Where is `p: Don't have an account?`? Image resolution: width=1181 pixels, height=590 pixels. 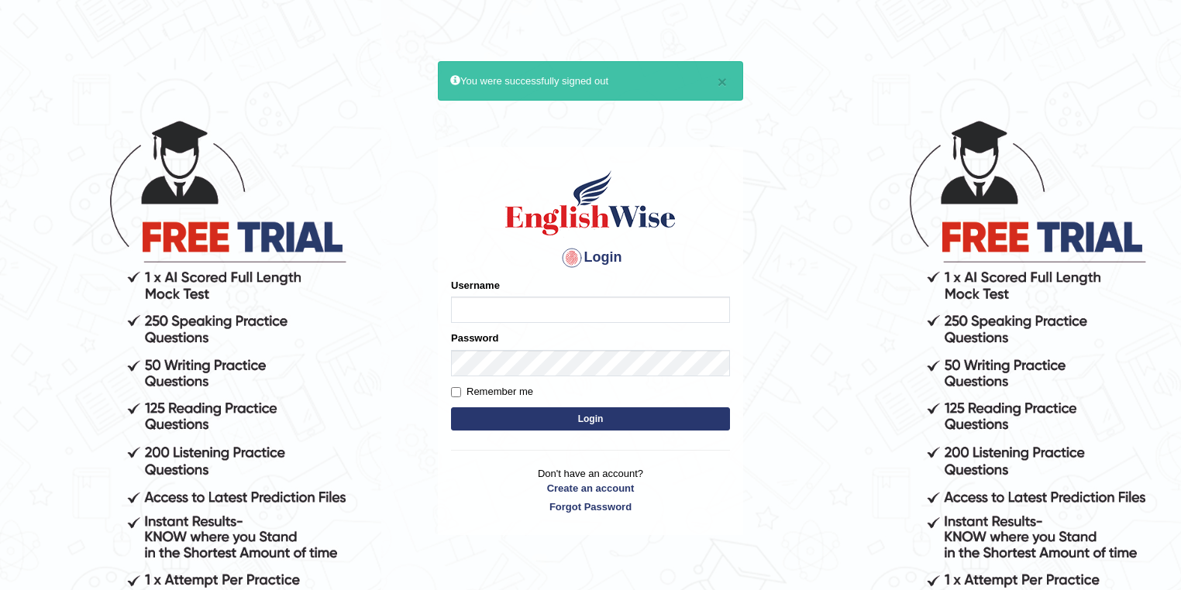
p: Don't have an account? is located at coordinates (590, 490).